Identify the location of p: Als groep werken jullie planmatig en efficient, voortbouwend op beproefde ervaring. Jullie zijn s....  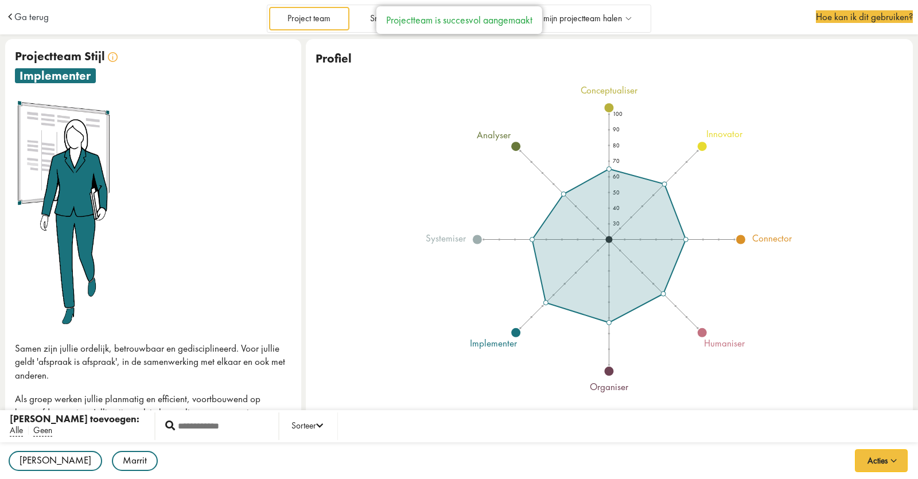
(153, 413).